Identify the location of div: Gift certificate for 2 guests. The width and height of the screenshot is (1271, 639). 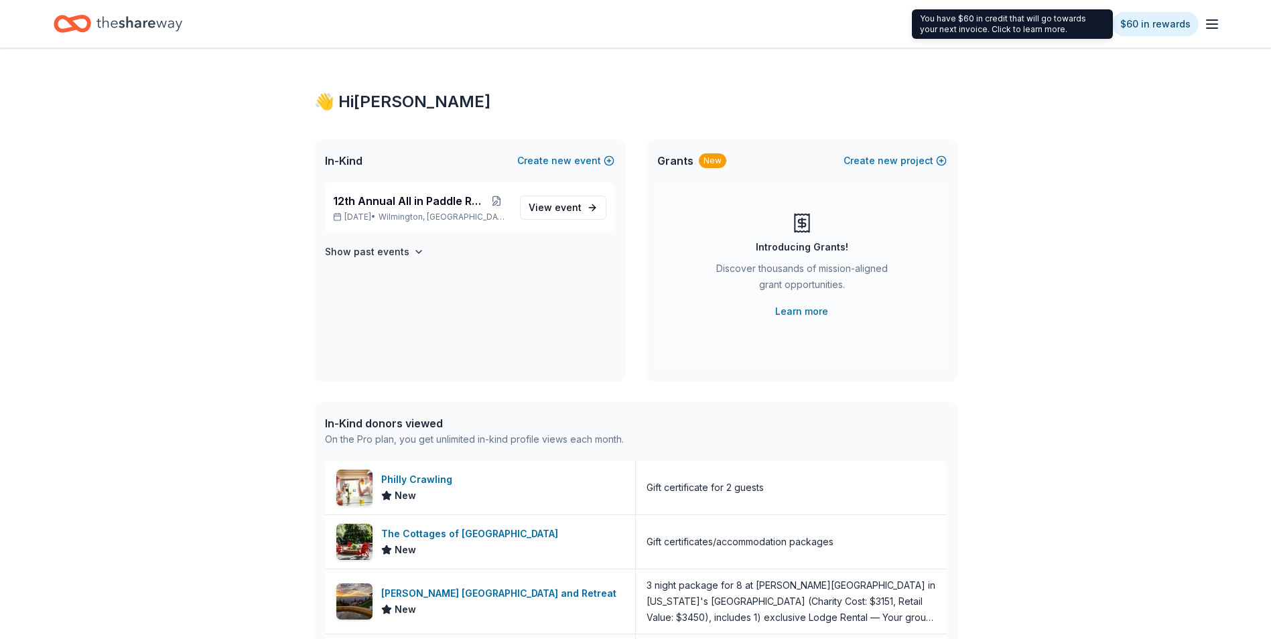
(705, 488).